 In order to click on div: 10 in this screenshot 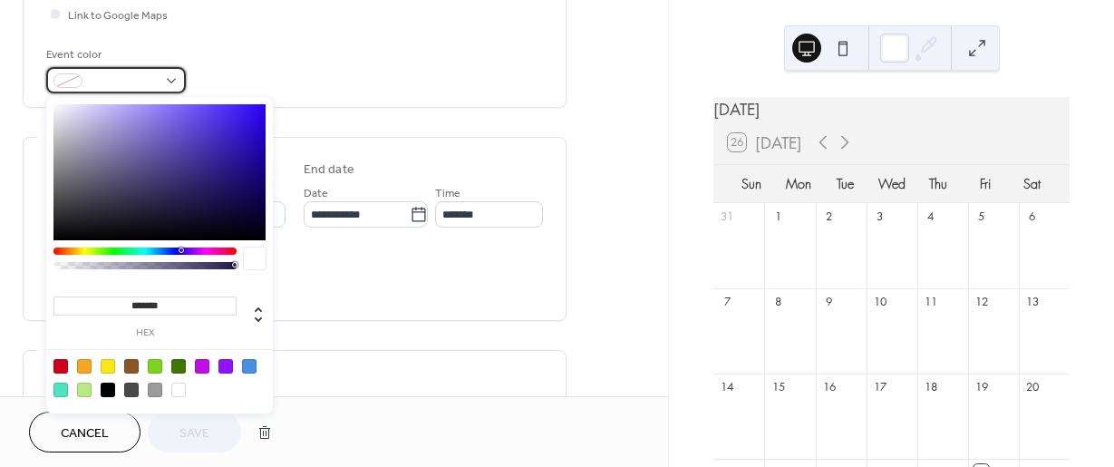, I will do `click(879, 301)`.